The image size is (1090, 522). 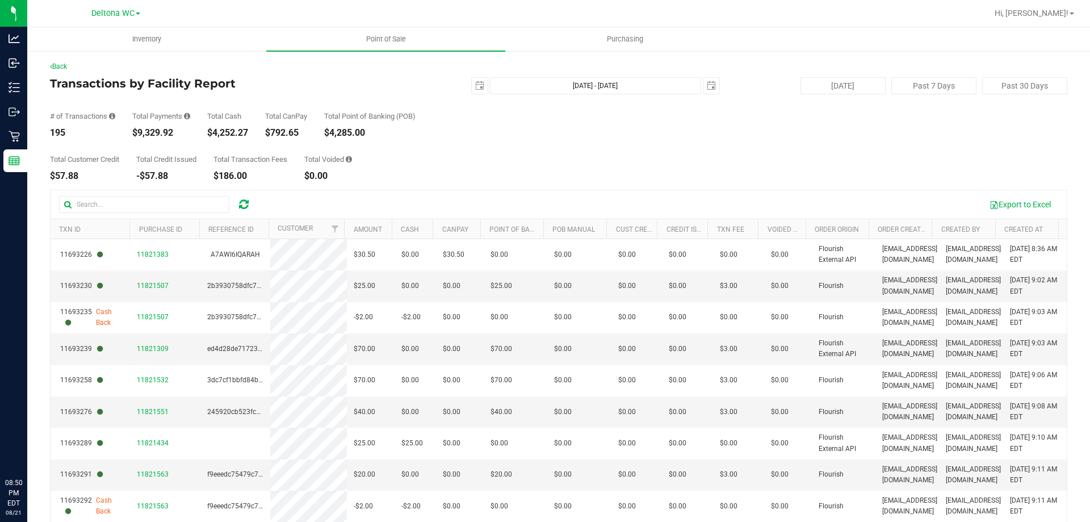 I want to click on a: Purchasing, so click(x=624, y=39).